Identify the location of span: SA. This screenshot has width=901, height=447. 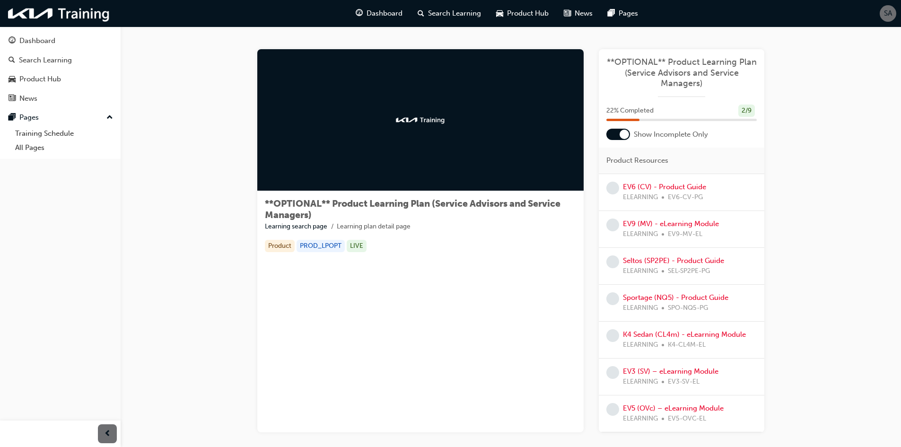
(888, 13).